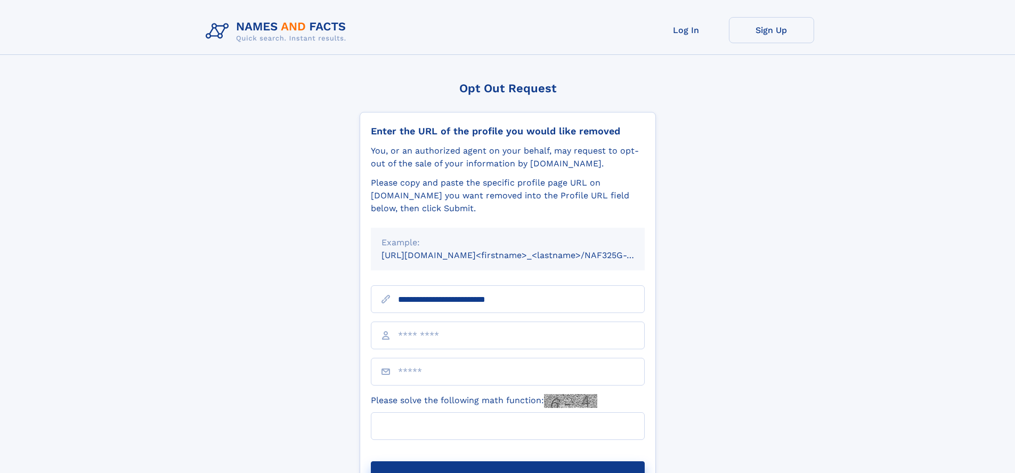 The height and width of the screenshot is (473, 1015). What do you see at coordinates (278, 31) in the screenshot?
I see `img: Logo Names and Facts` at bounding box center [278, 31].